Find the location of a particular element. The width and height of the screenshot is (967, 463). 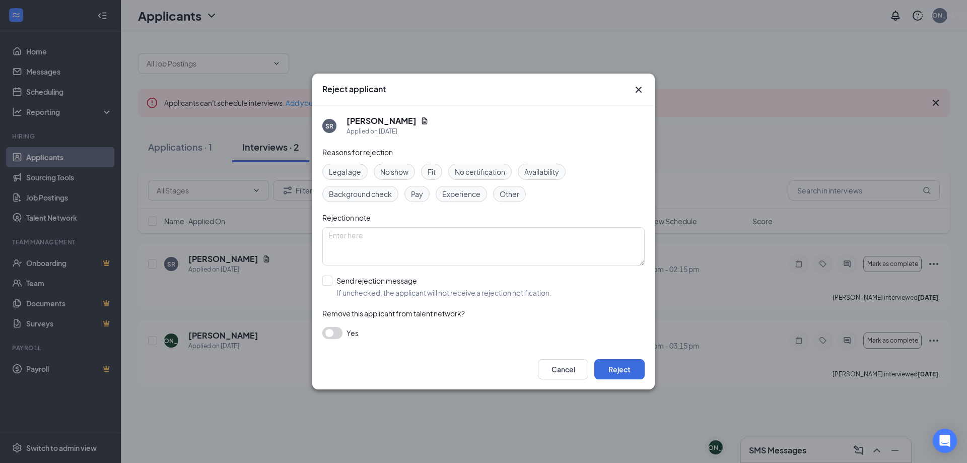

span: Reasons for rejection is located at coordinates (358, 152).